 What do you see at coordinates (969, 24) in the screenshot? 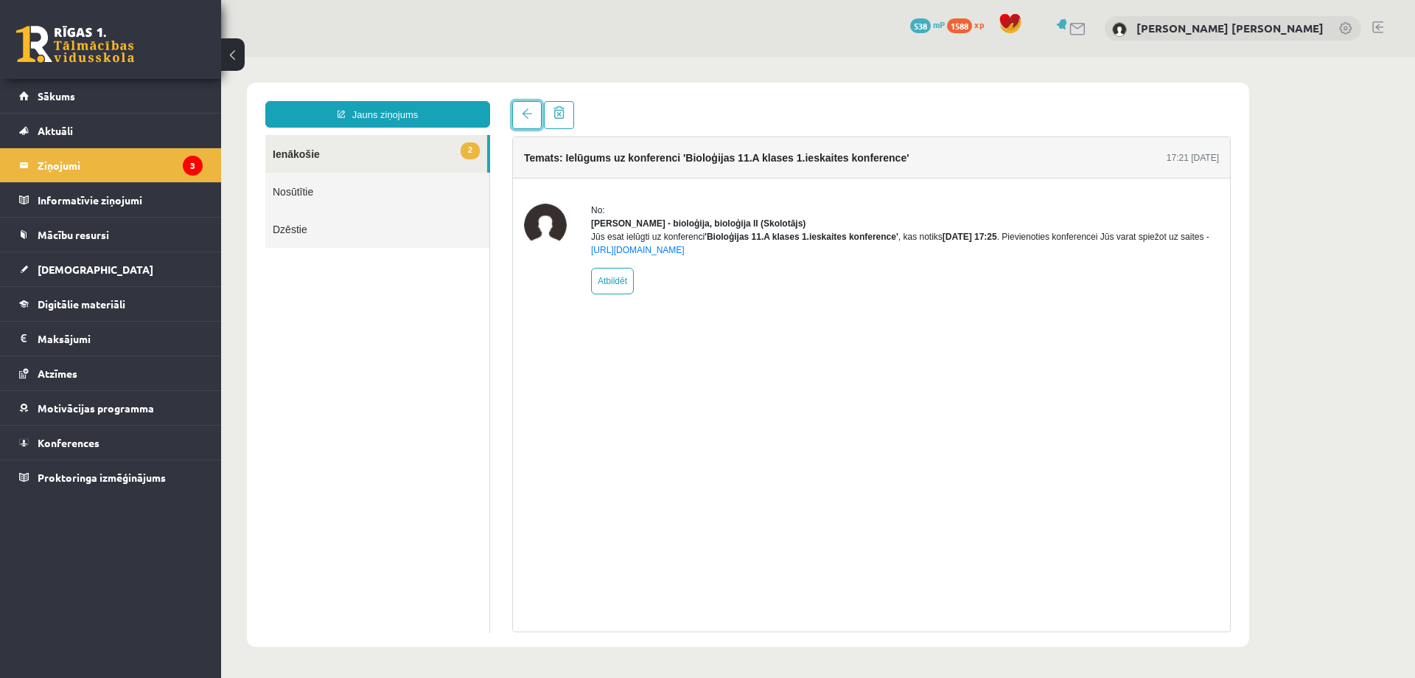
I see `a: 1588 xp` at bounding box center [969, 24].